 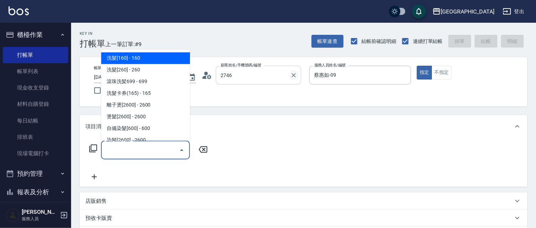 I want to click on span: 染髮[2600] - 2600, so click(x=145, y=140).